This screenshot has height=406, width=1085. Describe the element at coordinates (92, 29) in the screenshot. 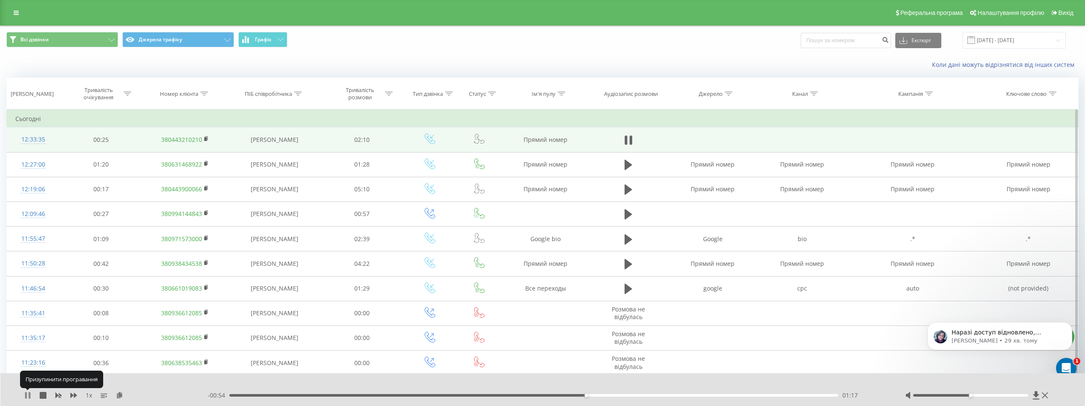

I see `p: Наразі доступ відновлено, ситуацію ще моніторимо🤝` at that location.